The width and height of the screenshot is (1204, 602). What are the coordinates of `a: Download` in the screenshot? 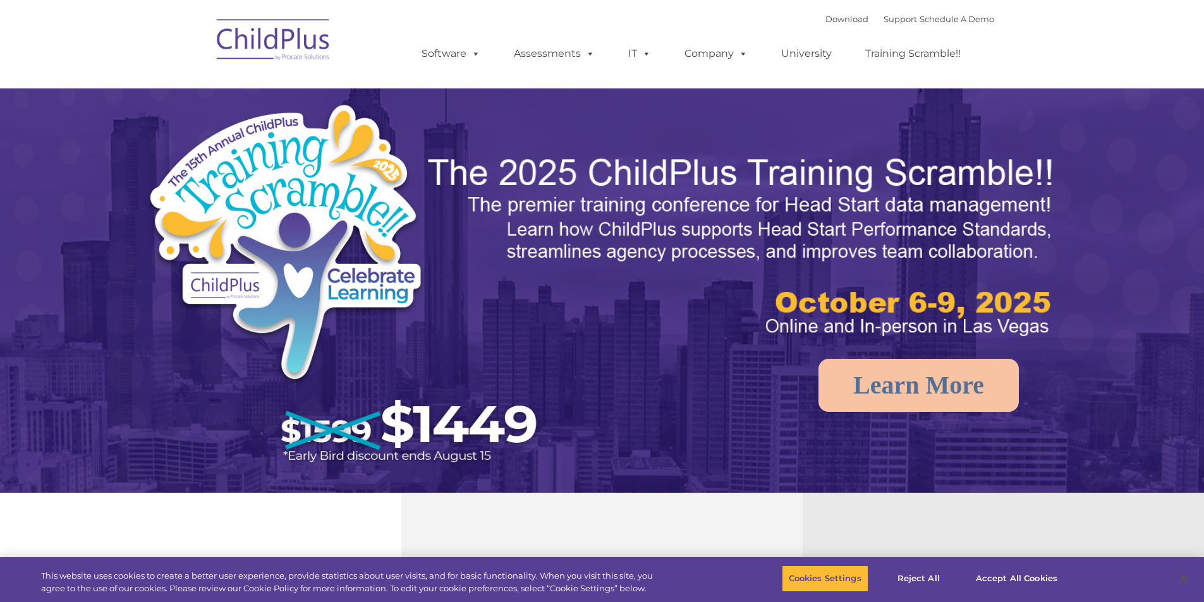 It's located at (847, 19).